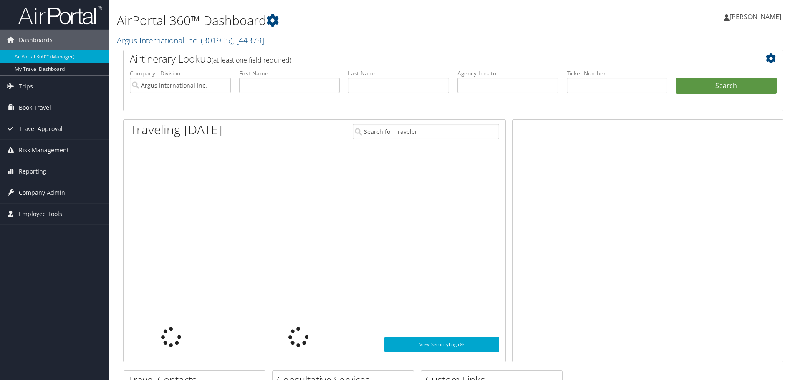 Image resolution: width=798 pixels, height=380 pixels. I want to click on h2: Airtinerary Lookup, so click(426, 59).